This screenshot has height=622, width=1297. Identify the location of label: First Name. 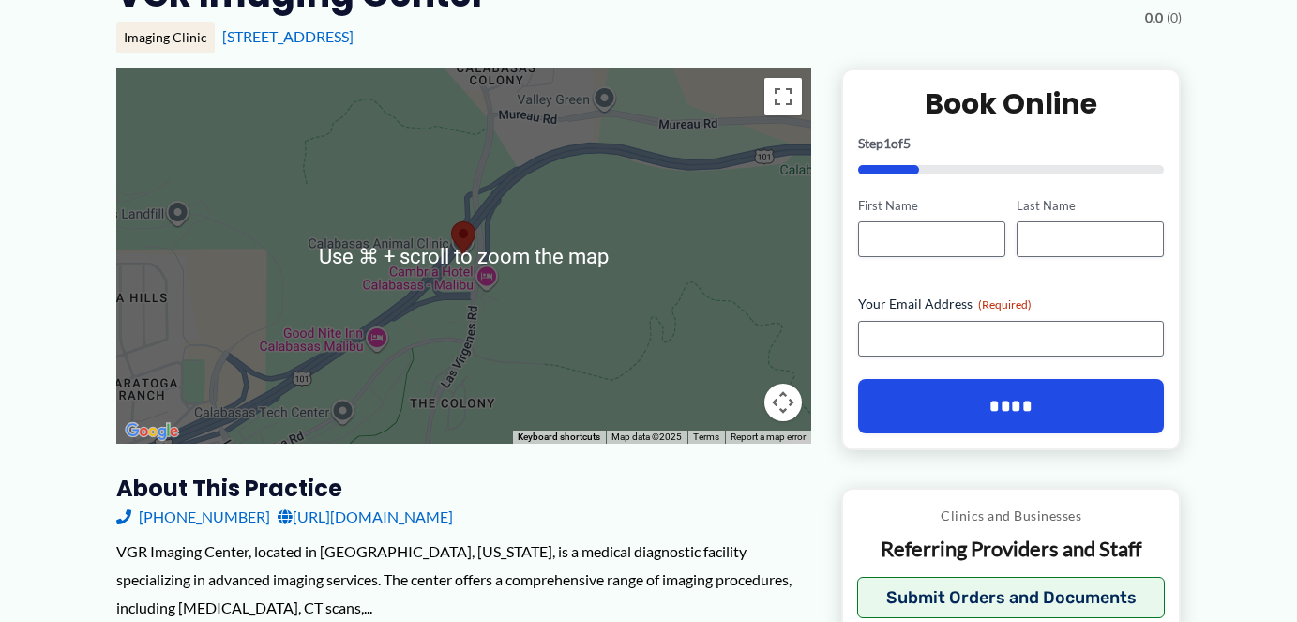
(931, 205).